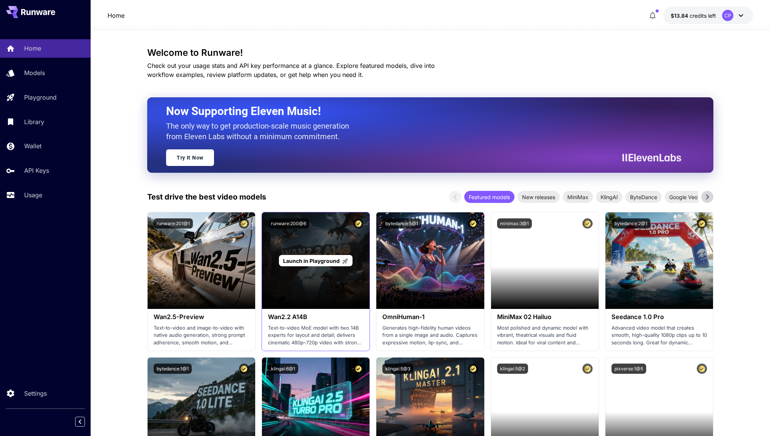  What do you see at coordinates (545, 336) in the screenshot?
I see `p: Most polished and dynamic model with vibrant, theatrical visuals and fluid motion. Ideal for vira...` at bounding box center [545, 336].